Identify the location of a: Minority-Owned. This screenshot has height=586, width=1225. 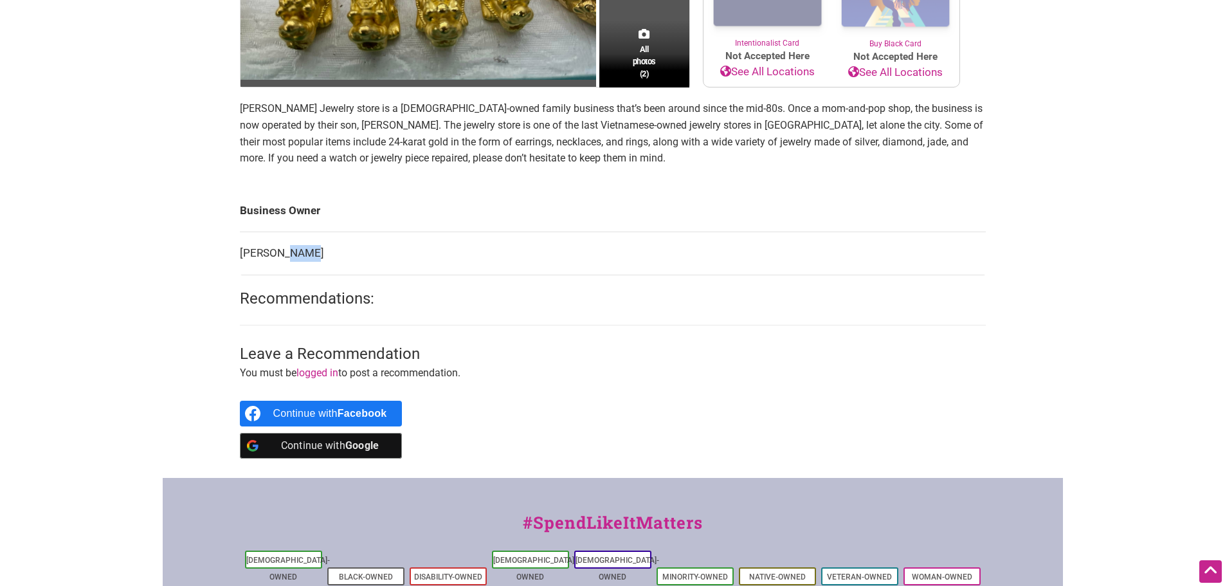
(695, 577).